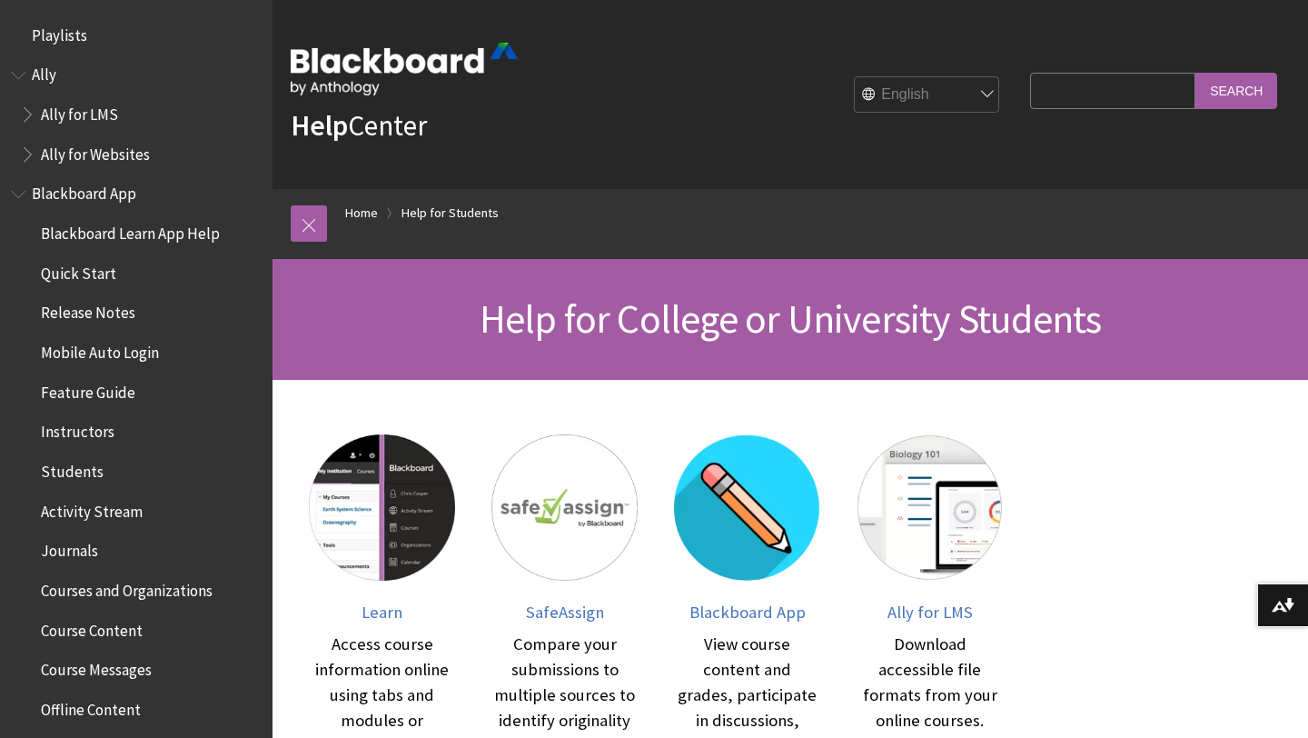 This screenshot has width=1308, height=738. What do you see at coordinates (1237, 90) in the screenshot?
I see `input: Search` at bounding box center [1237, 90].